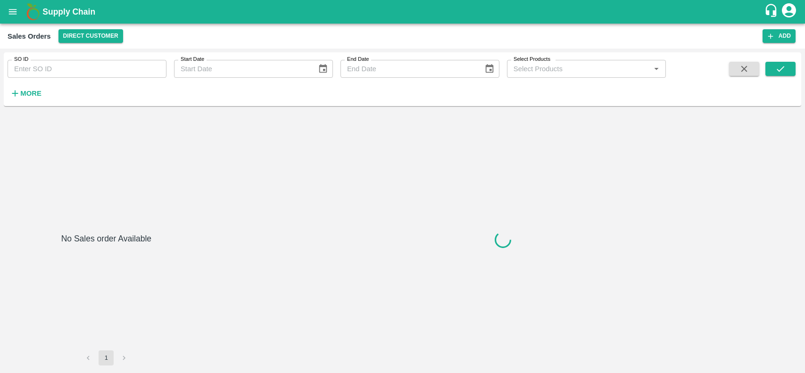 The width and height of the screenshot is (805, 373). I want to click on a: Supply Chain, so click(403, 12).